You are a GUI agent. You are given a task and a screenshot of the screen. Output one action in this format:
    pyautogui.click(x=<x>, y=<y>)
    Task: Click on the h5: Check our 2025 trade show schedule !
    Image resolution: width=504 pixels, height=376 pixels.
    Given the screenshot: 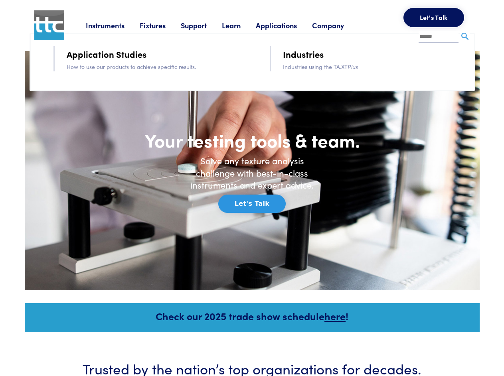 What is the action you would take?
    pyautogui.click(x=252, y=316)
    